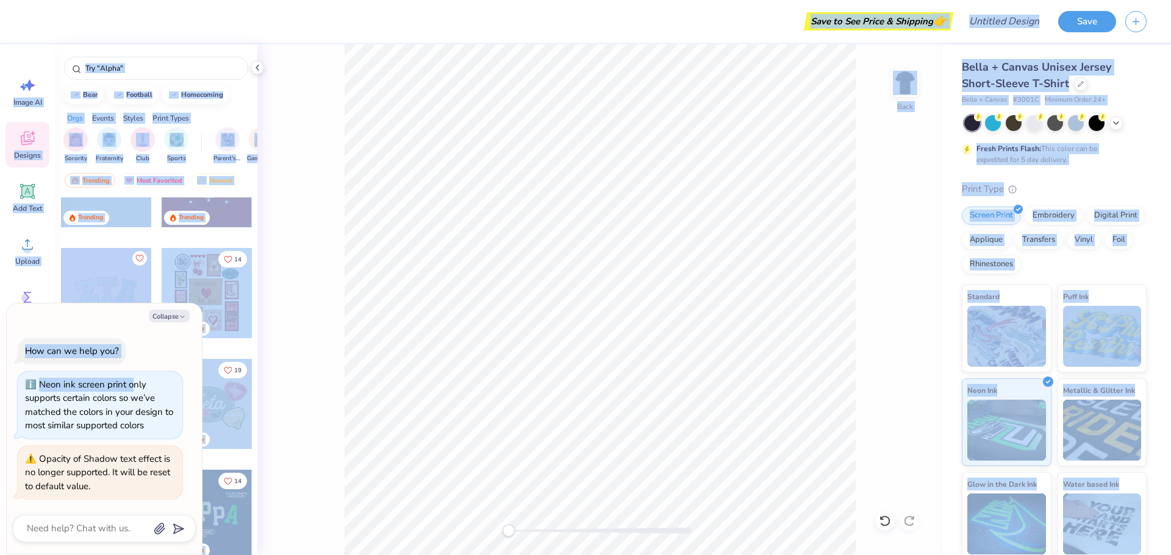 The width and height of the screenshot is (1171, 555). I want to click on strong: Fresh Prints Flash:, so click(1008, 149).